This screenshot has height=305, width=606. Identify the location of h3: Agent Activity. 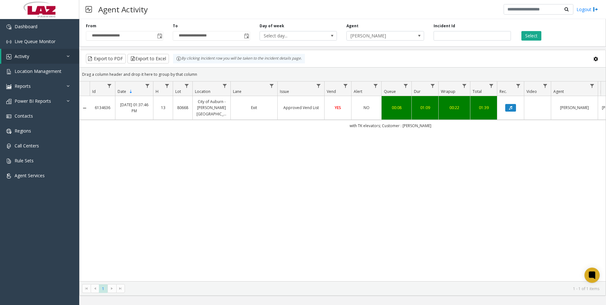
(123, 9).